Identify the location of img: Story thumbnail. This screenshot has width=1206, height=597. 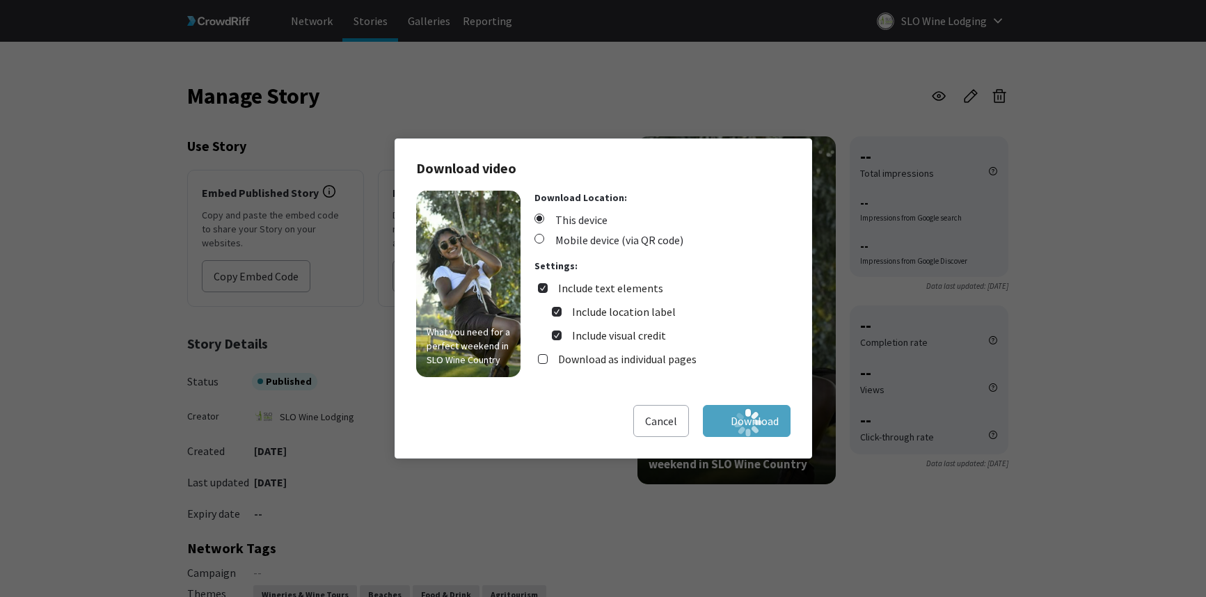
(468, 284).